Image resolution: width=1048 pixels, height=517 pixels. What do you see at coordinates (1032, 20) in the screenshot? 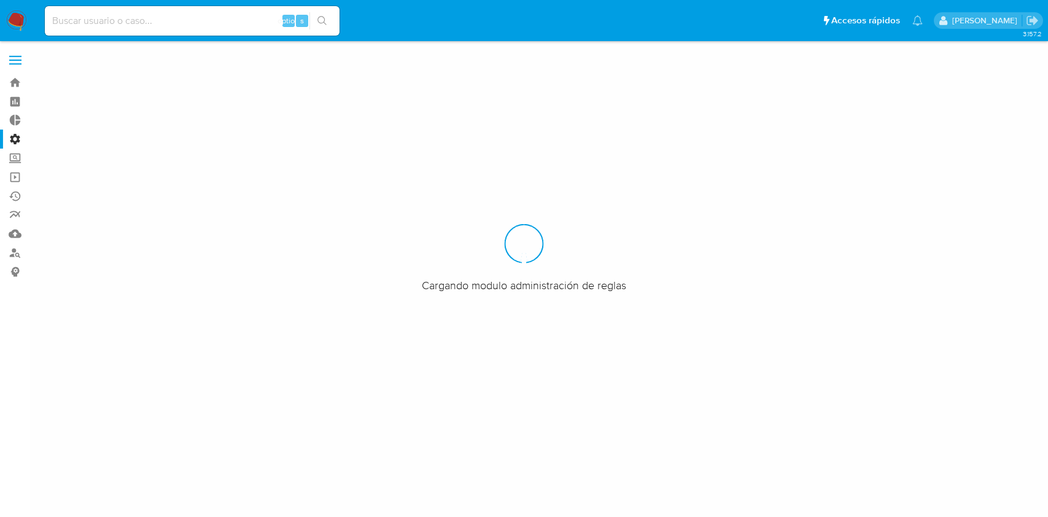
I see `a: Salir` at bounding box center [1032, 20].